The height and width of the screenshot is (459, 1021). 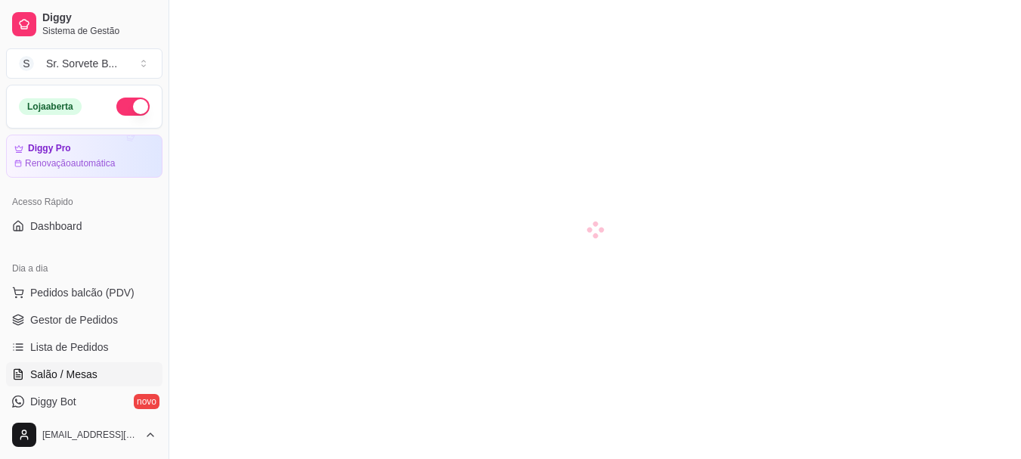 What do you see at coordinates (70, 163) in the screenshot?
I see `article: Renovação automática` at bounding box center [70, 163].